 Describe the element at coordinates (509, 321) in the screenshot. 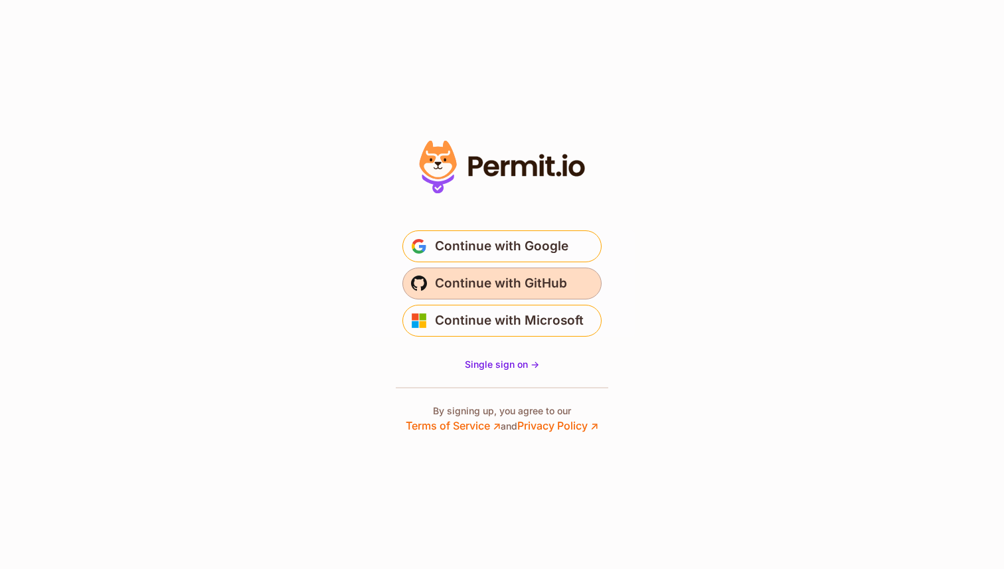

I see `span: Continue with Microsoft` at that location.